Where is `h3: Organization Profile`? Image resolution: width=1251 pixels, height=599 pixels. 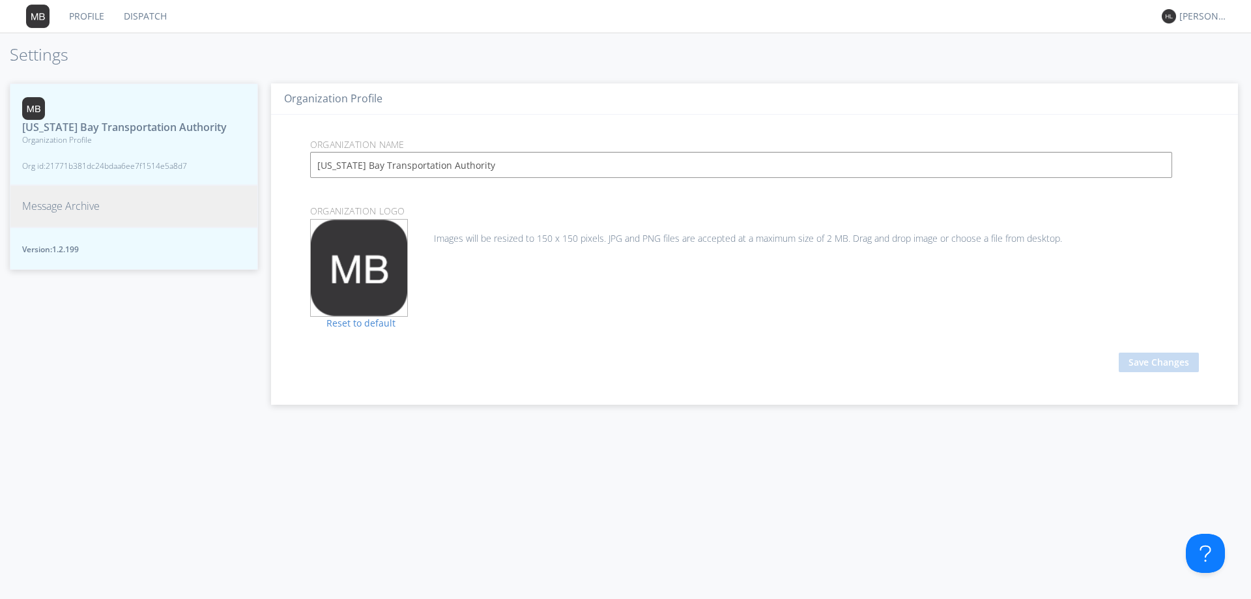 h3: Organization Profile is located at coordinates (755, 99).